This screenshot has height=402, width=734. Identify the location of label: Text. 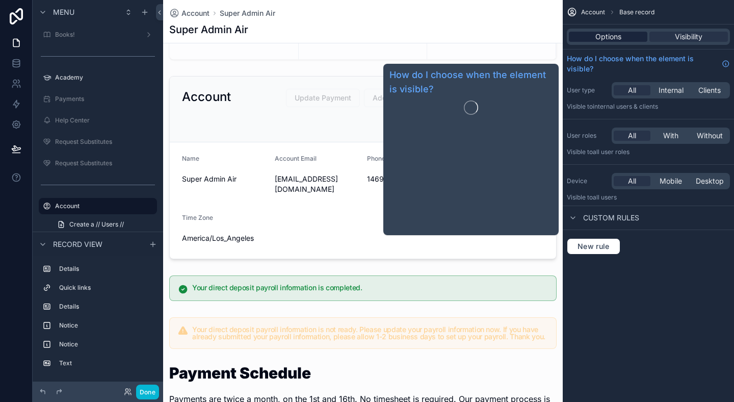
(106, 363).